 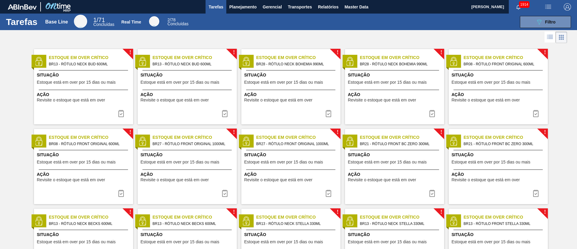 I want to click on div: Visão em Cards, so click(x=561, y=37).